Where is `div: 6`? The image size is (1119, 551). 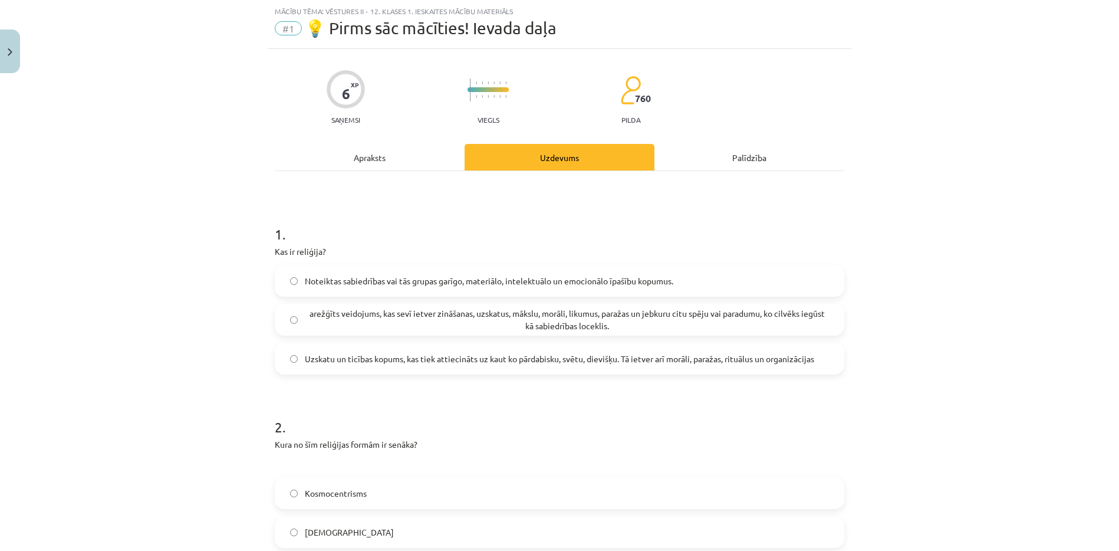 div: 6 is located at coordinates (346, 94).